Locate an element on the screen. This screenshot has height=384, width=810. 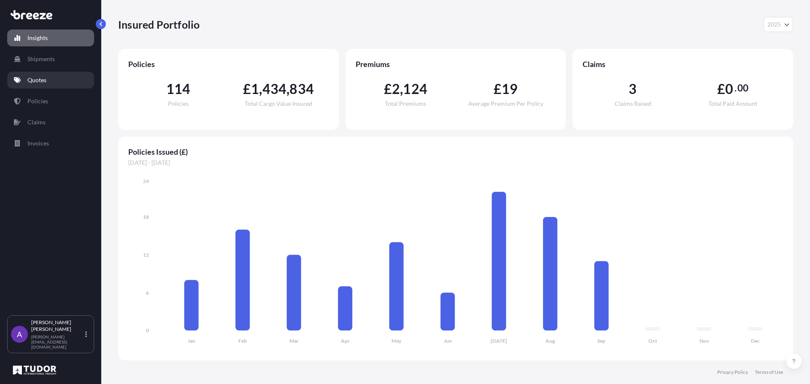
a: Privacy Policy is located at coordinates (732, 372).